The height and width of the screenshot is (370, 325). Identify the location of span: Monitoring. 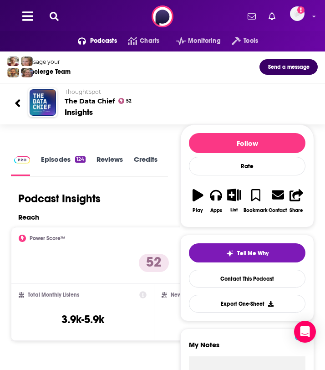
(204, 41).